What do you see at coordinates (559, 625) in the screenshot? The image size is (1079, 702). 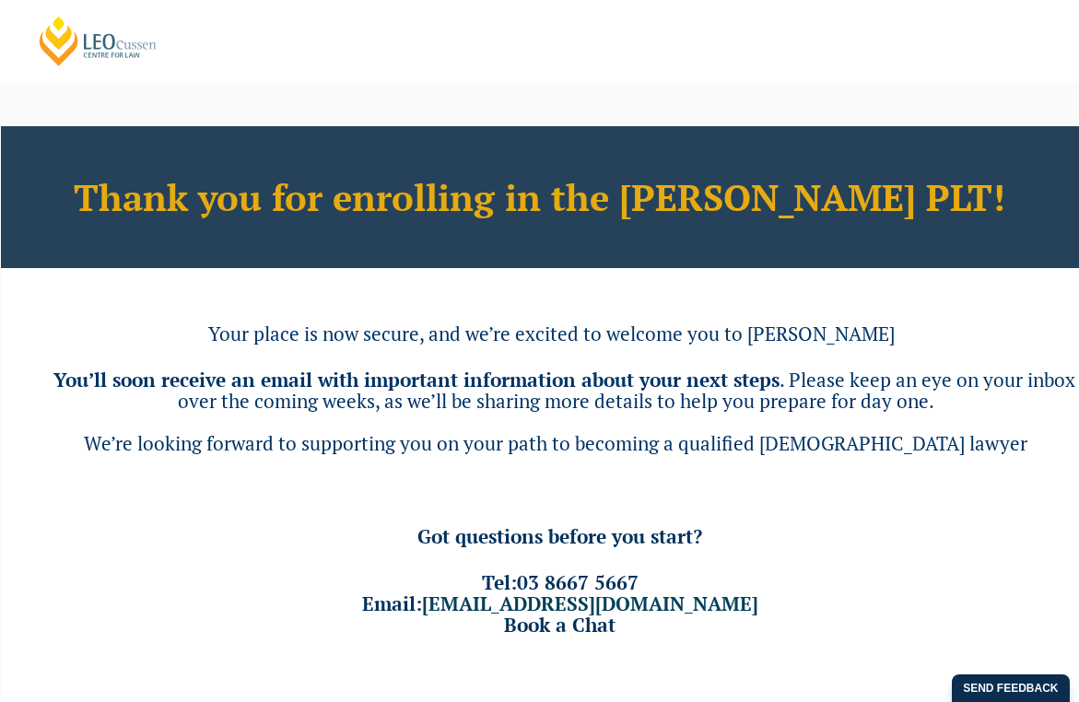 I see `a: Book a Chat` at bounding box center [559, 625].